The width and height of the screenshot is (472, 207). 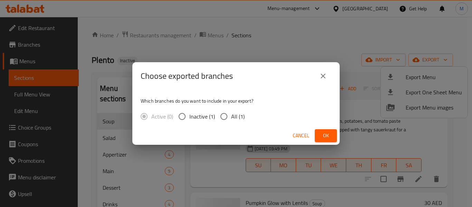 What do you see at coordinates (187, 76) in the screenshot?
I see `h2: Choose exported branches` at bounding box center [187, 76].